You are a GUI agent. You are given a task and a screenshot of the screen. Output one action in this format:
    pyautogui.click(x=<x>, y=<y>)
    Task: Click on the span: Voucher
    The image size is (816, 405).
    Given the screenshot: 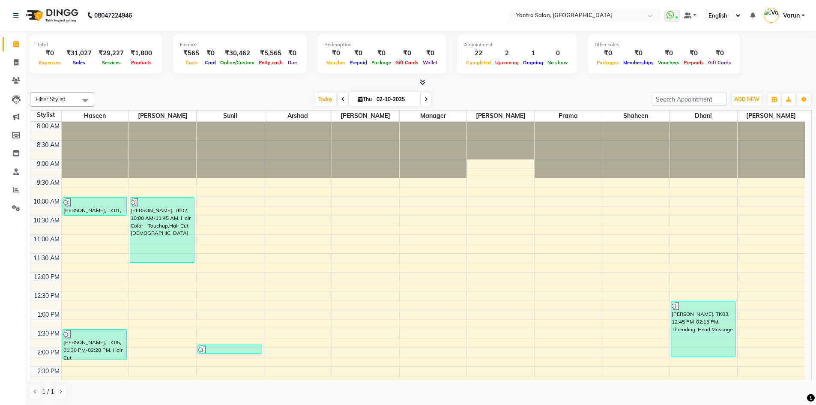 What is the action you would take?
    pyautogui.click(x=336, y=63)
    